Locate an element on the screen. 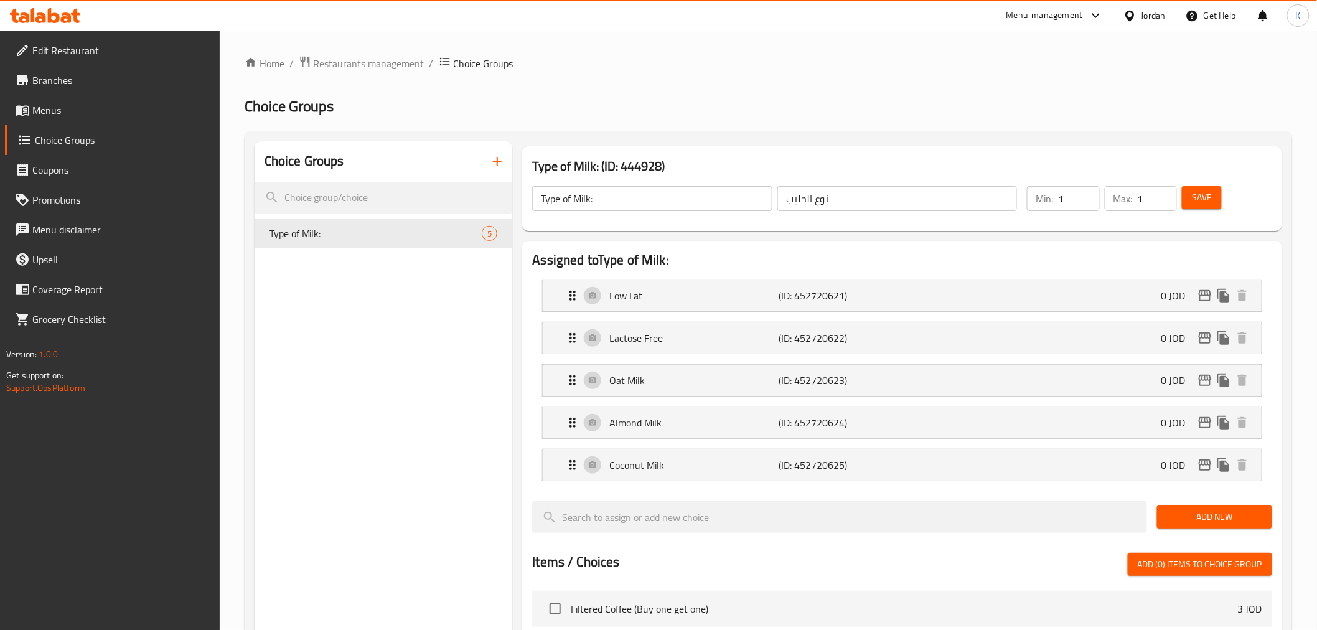  a: Coverage Report is located at coordinates (112, 289).